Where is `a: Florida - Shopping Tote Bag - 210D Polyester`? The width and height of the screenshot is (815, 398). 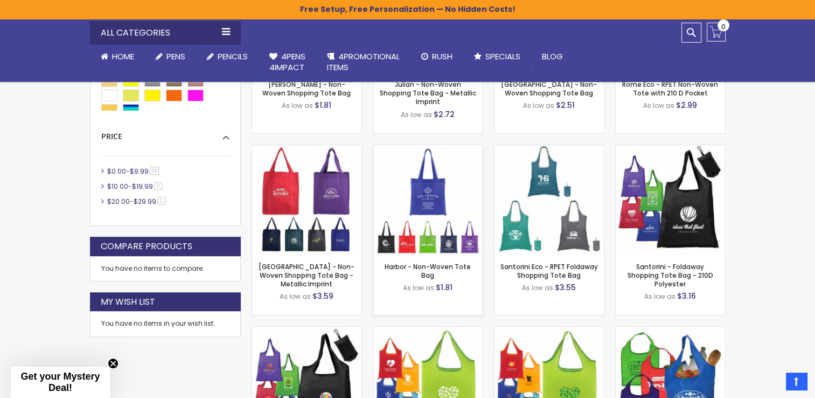
a: Florida - Shopping Tote Bag - 210D Polyester is located at coordinates (428, 330).